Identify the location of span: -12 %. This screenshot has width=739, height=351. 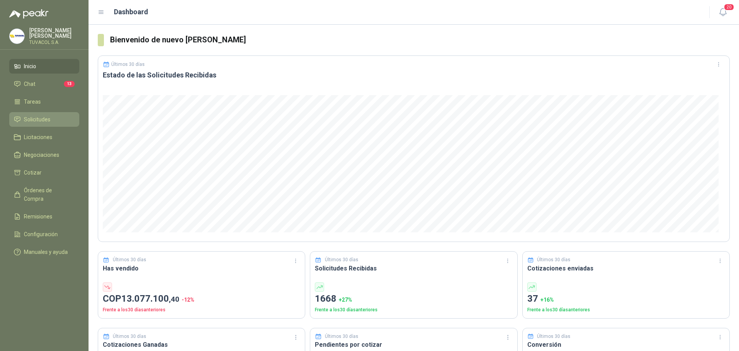
(188, 299).